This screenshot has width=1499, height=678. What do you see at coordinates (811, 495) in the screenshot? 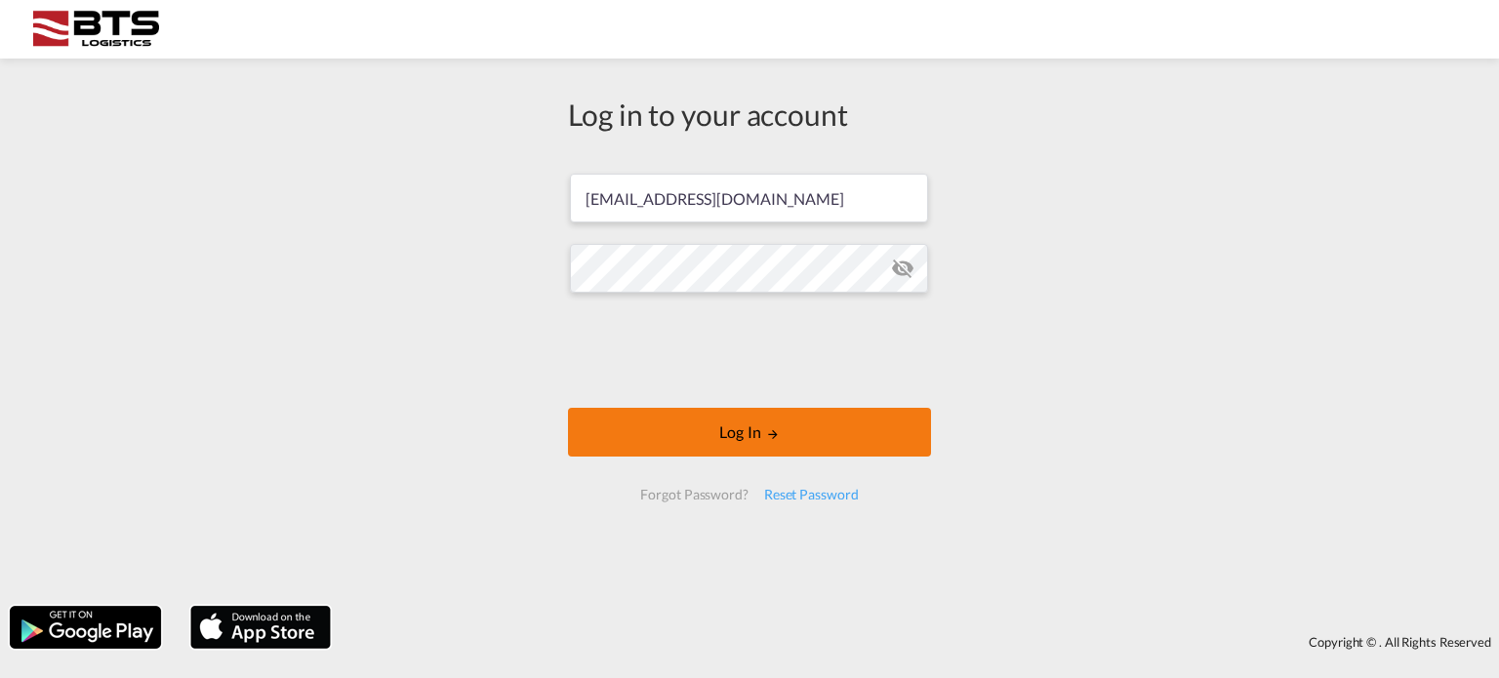
I see `div: Reset Password` at bounding box center [811, 495].